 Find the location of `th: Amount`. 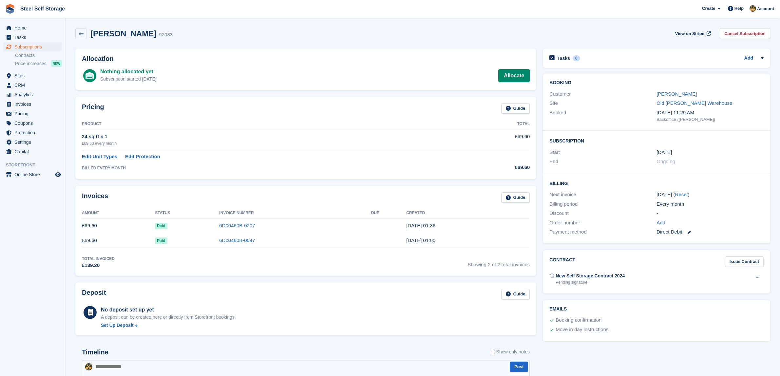

th: Amount is located at coordinates (118, 213).